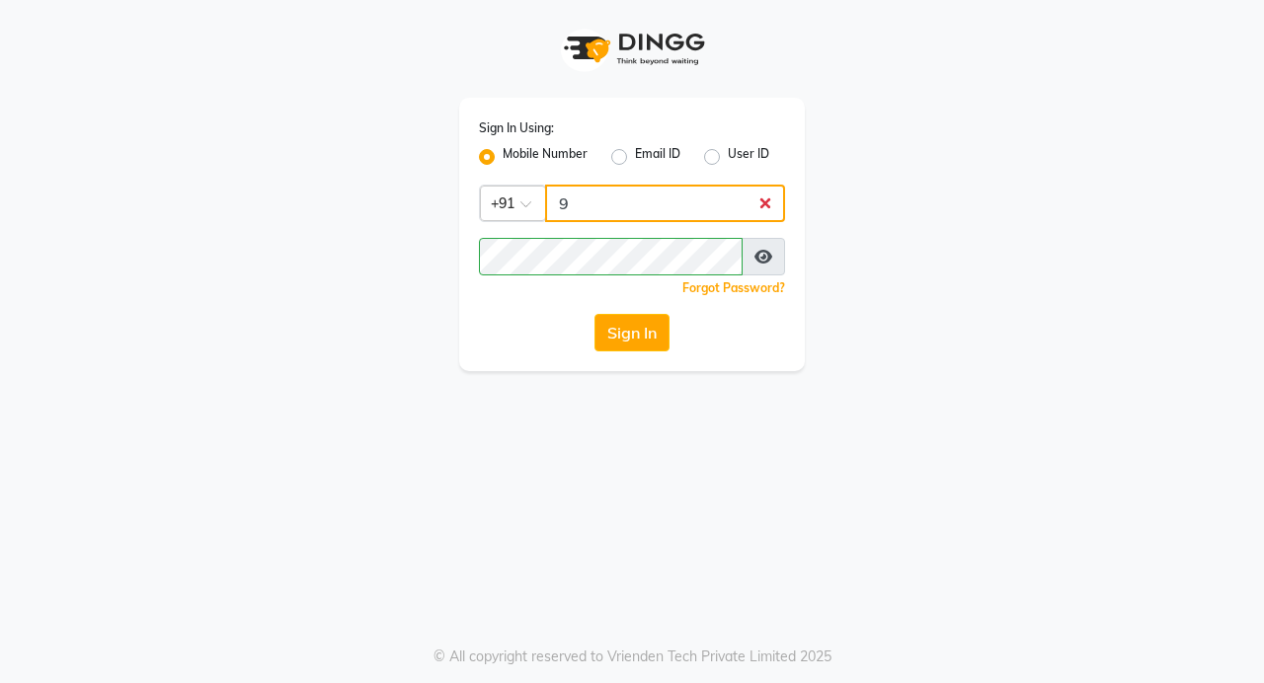  What do you see at coordinates (658, 157) in the screenshot?
I see `label: Email ID` at bounding box center [658, 157].